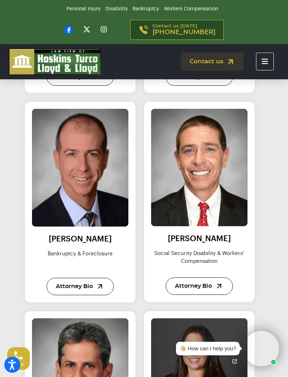  I want to click on a: Contact us, so click(213, 62).